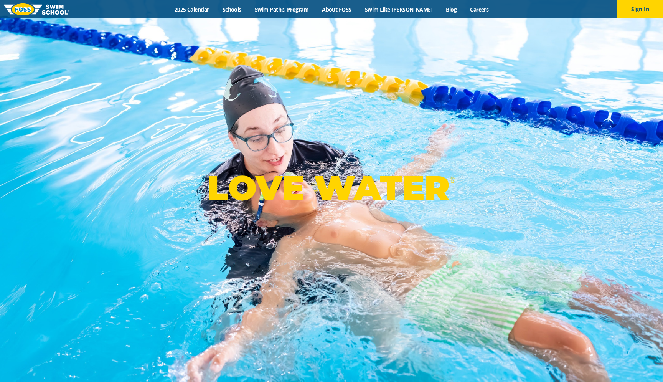  What do you see at coordinates (36, 9) in the screenshot?
I see `img: FOSS Swim School Logo` at bounding box center [36, 9].